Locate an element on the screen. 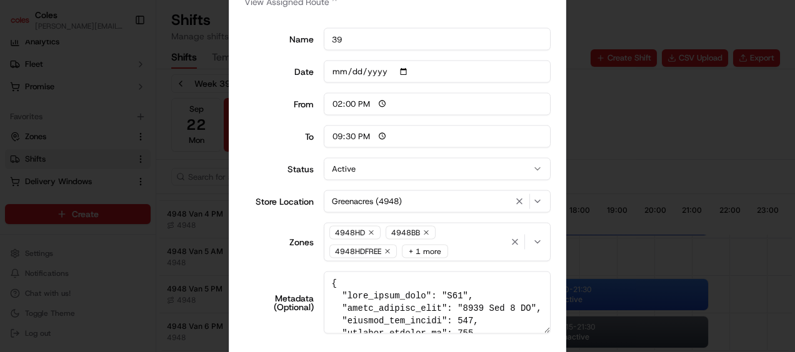 The height and width of the screenshot is (352, 795). label: Date is located at coordinates (279, 72).